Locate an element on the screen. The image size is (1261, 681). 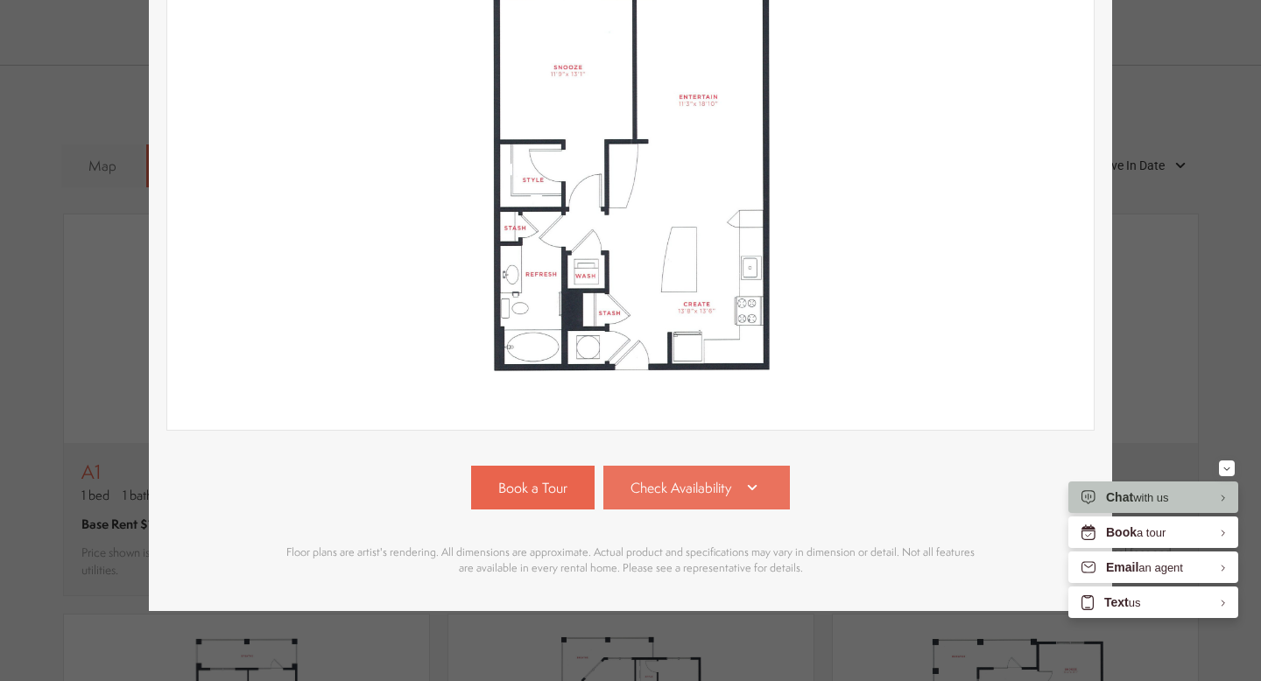
a: Check Availability is located at coordinates (697, 488).